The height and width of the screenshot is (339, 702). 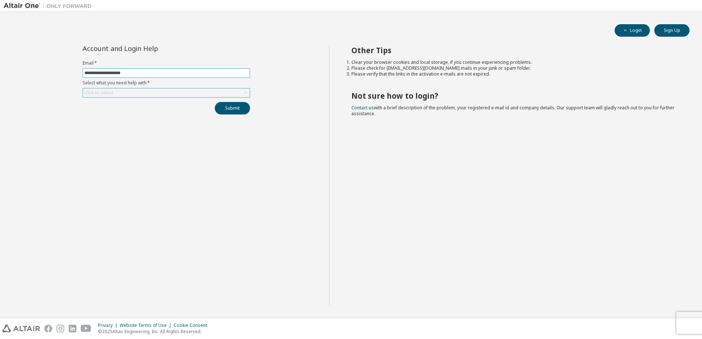 I want to click on img: Altair One, so click(x=50, y=6).